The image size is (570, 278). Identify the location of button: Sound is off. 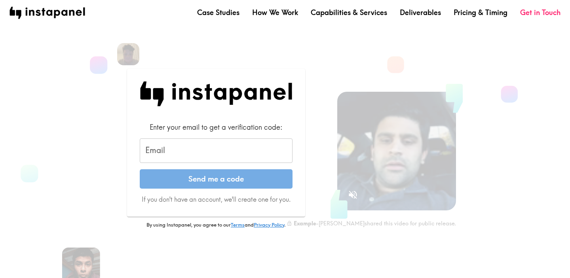
(353, 195).